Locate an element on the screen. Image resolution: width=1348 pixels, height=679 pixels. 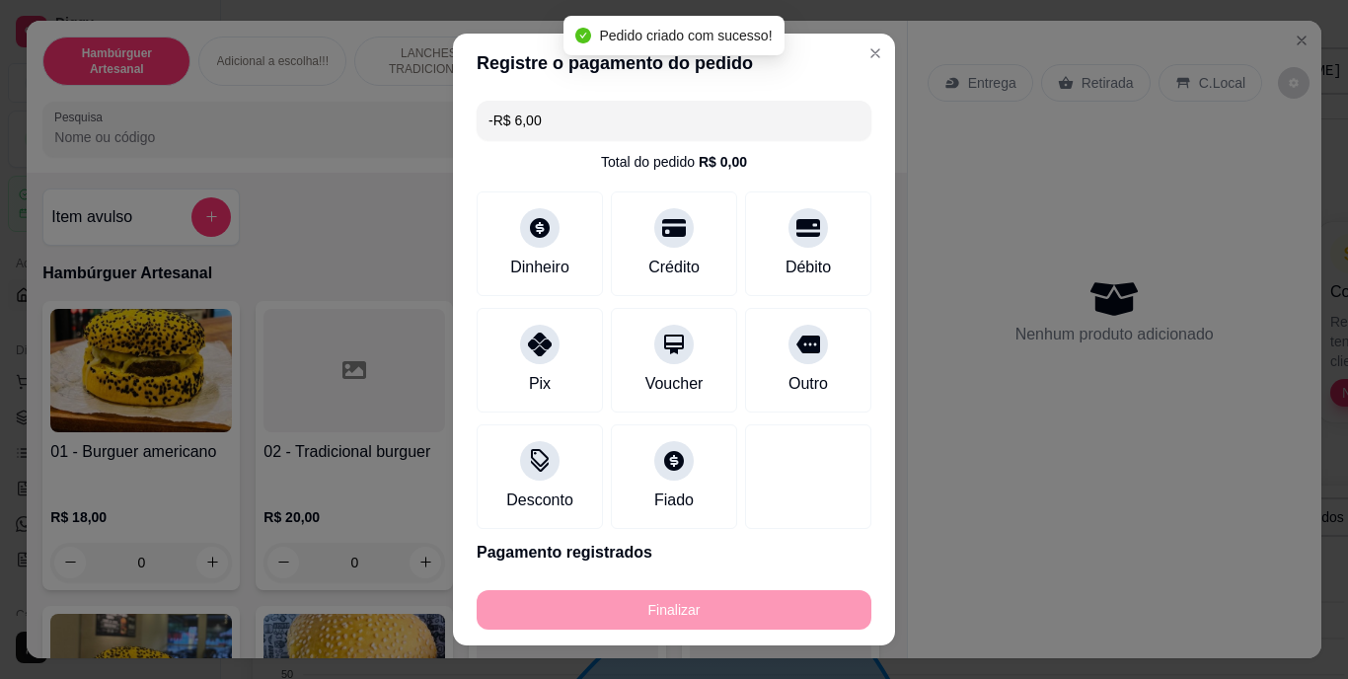
div: Dinheiro is located at coordinates (540, 268).